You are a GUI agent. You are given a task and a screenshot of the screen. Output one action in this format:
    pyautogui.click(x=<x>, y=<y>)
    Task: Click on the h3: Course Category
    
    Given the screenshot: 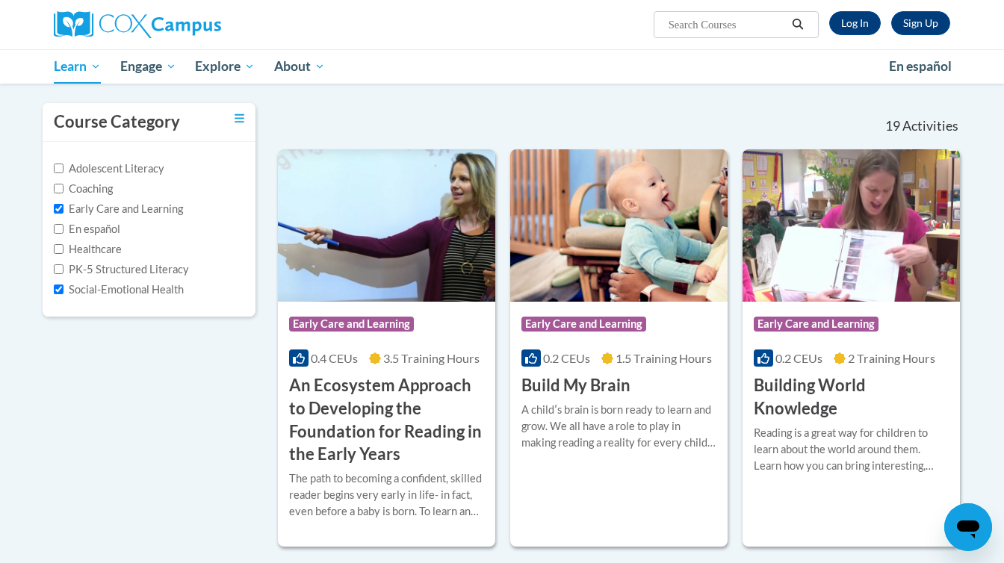 What is the action you would take?
    pyautogui.click(x=117, y=122)
    